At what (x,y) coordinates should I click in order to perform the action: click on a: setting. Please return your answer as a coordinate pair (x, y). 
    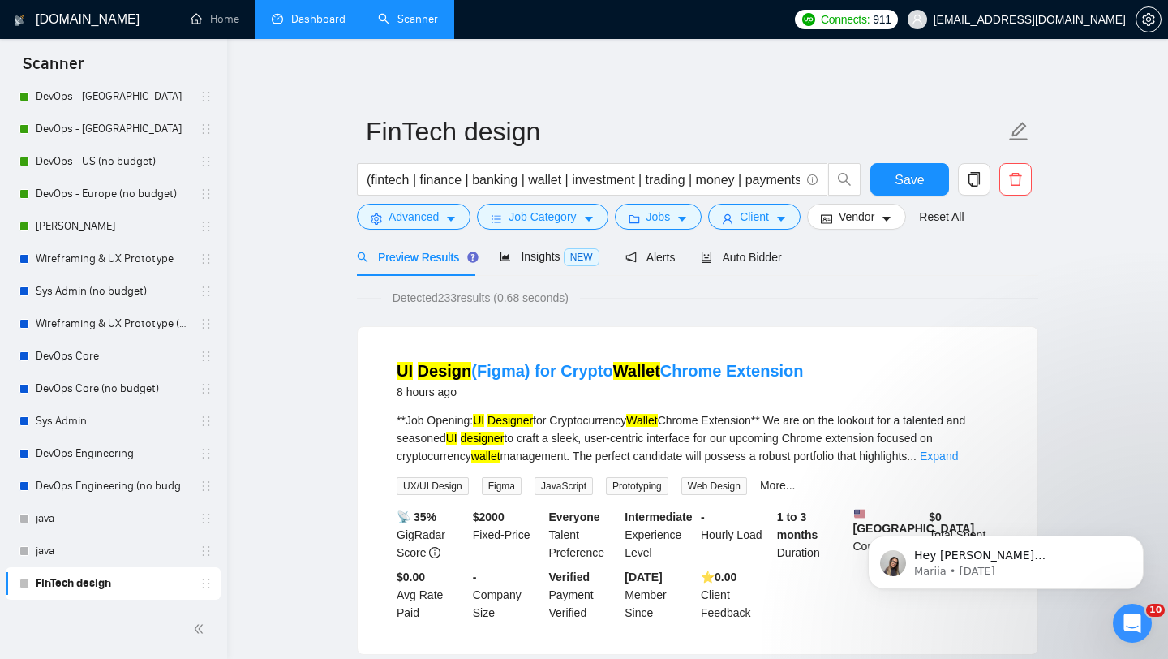
    Looking at the image, I should click on (1148, 19).